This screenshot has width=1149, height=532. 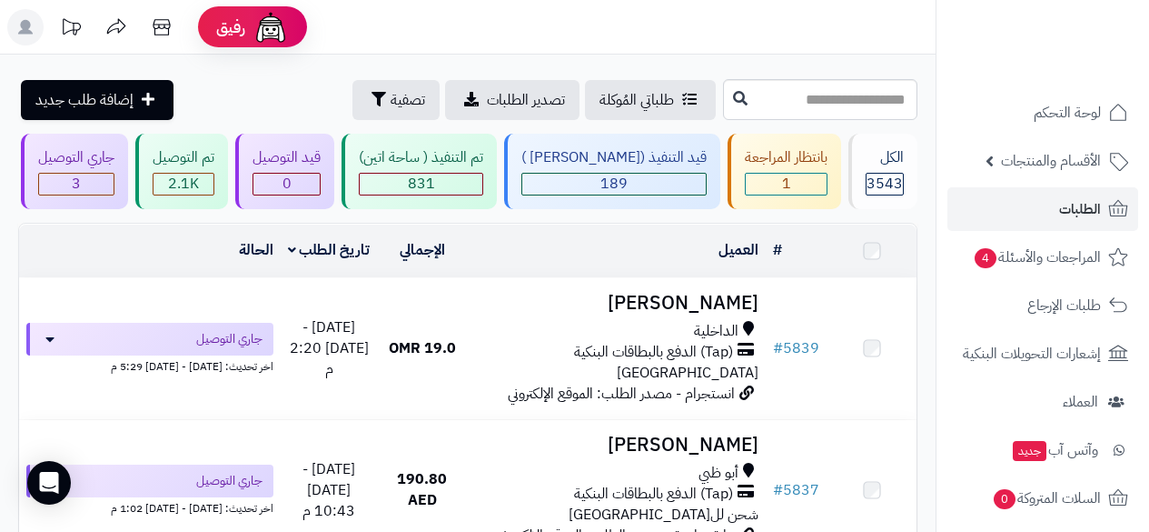 What do you see at coordinates (422, 348) in the screenshot?
I see `span: 19.0 OMR` at bounding box center [422, 348].